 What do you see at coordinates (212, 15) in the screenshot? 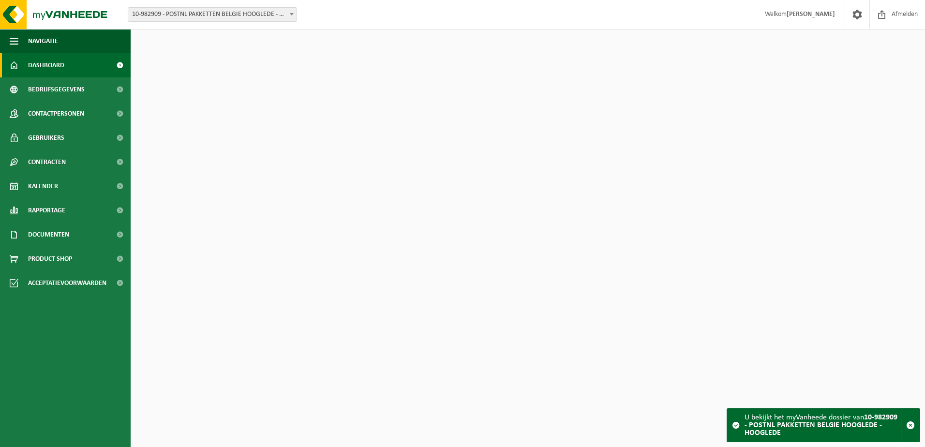
I see `span: 10-982909 - POSTNL PAKKETTEN BELGIE HOOGLEDE - HOOGLEDE` at bounding box center [212, 15].